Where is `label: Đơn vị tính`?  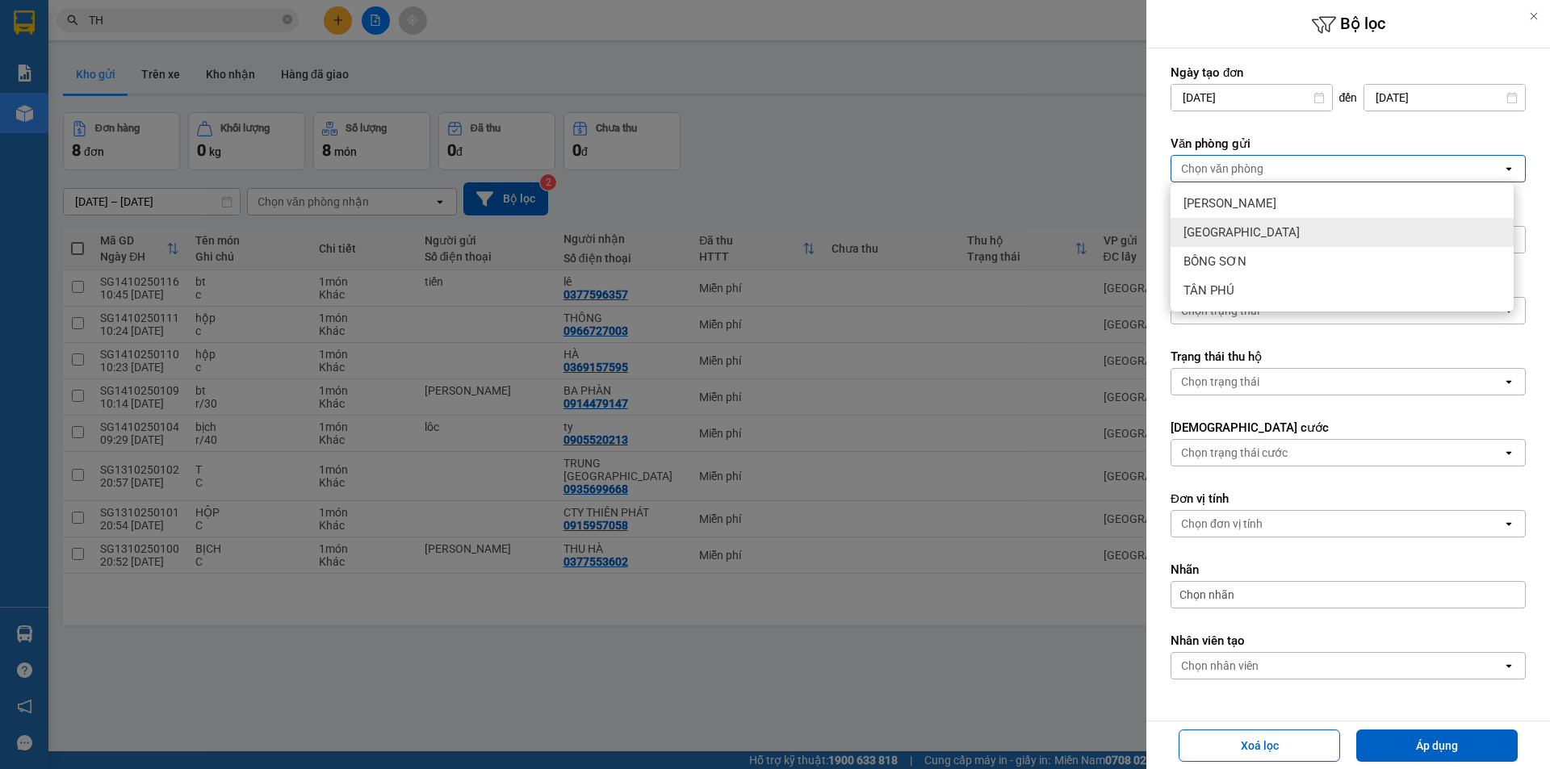
label: Đơn vị tính is located at coordinates (1348, 499).